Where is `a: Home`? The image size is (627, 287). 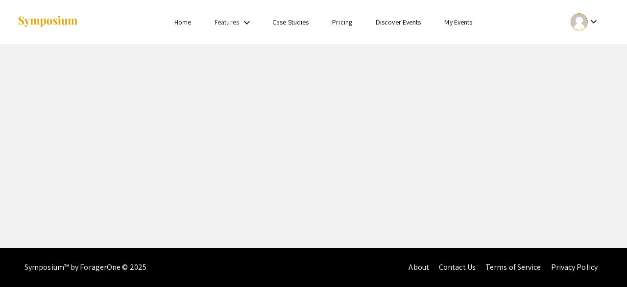
a: Home is located at coordinates (183, 22).